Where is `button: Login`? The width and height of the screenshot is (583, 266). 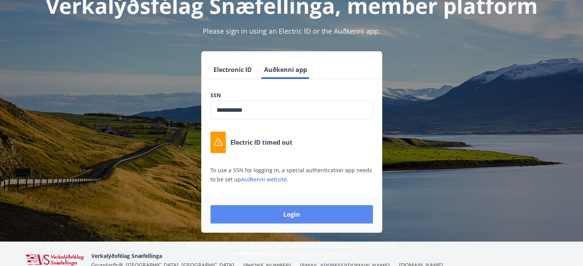 button: Login is located at coordinates (291, 215).